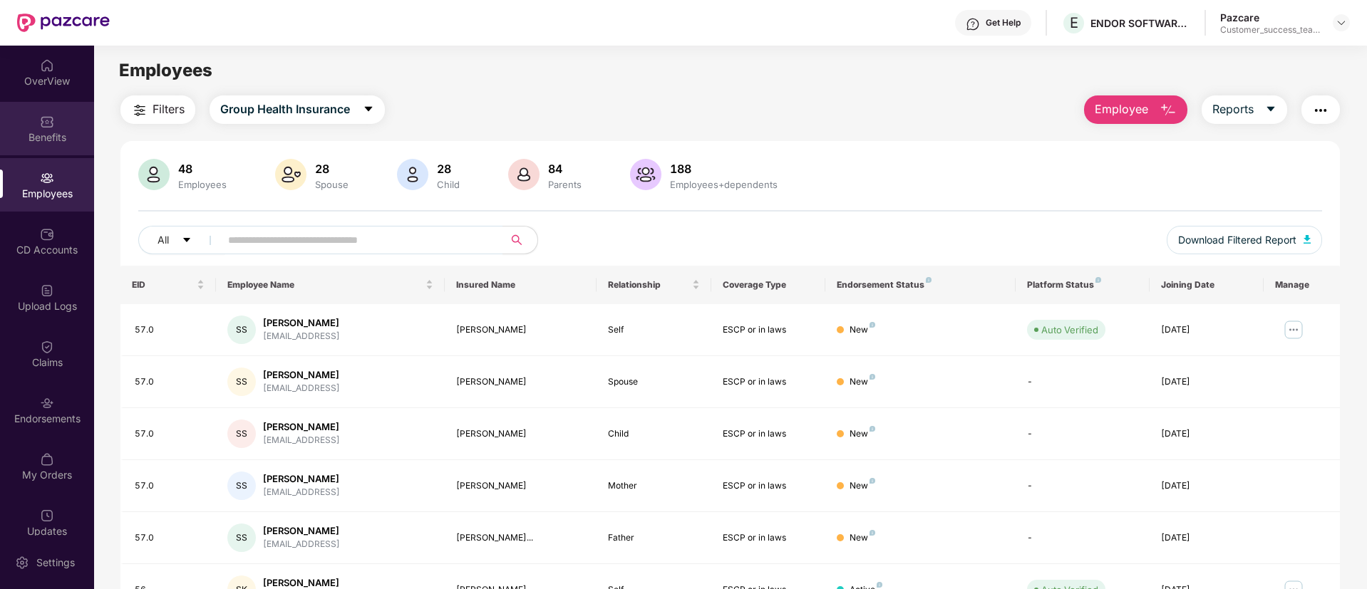 This screenshot has height=589, width=1367. What do you see at coordinates (168, 109) in the screenshot?
I see `span: Filters` at bounding box center [168, 109].